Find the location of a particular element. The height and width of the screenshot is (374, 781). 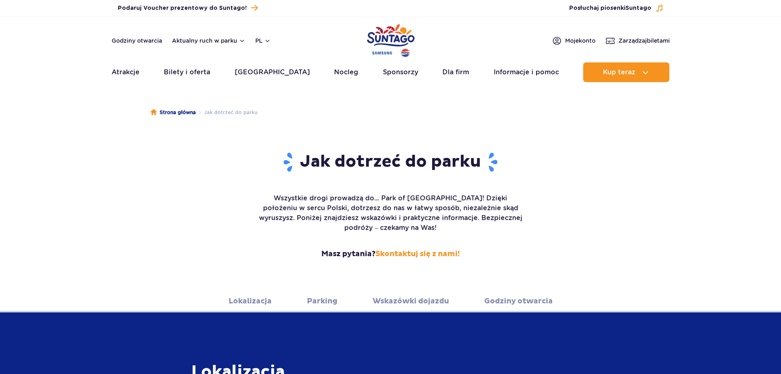

li: Jak dotrzeć do parku is located at coordinates (227, 113).